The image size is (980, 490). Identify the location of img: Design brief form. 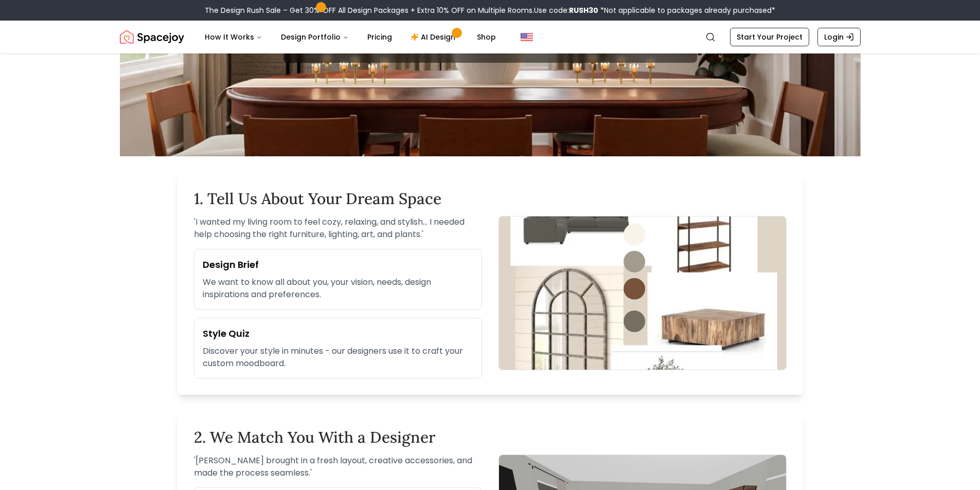
(642, 293).